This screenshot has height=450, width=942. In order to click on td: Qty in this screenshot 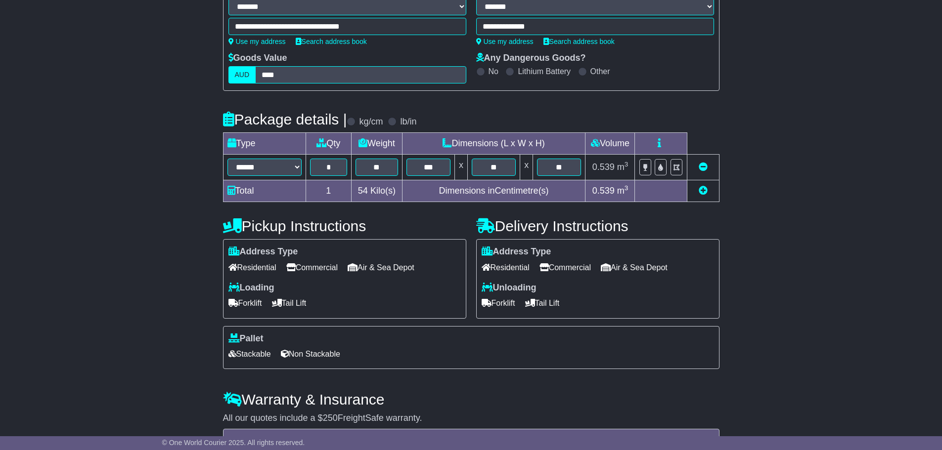, I will do `click(328, 144)`.